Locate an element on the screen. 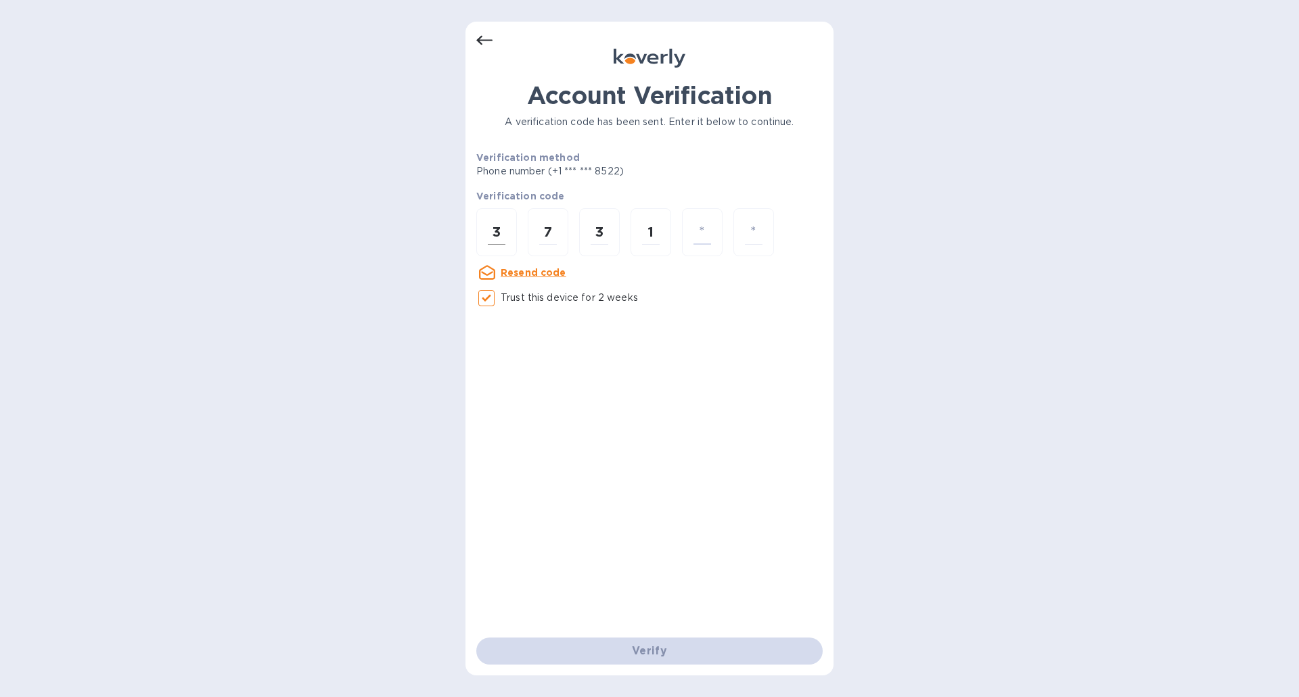  p: Trust this device for 2 weeks is located at coordinates (569, 298).